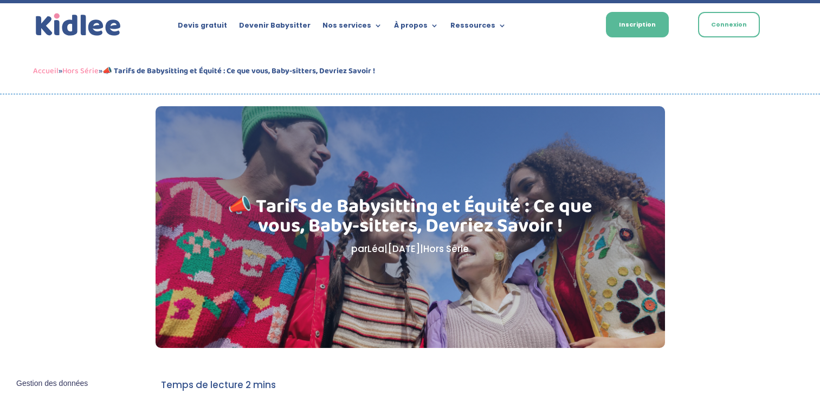 Image resolution: width=820 pixels, height=400 pixels. I want to click on a: Nos services, so click(352, 28).